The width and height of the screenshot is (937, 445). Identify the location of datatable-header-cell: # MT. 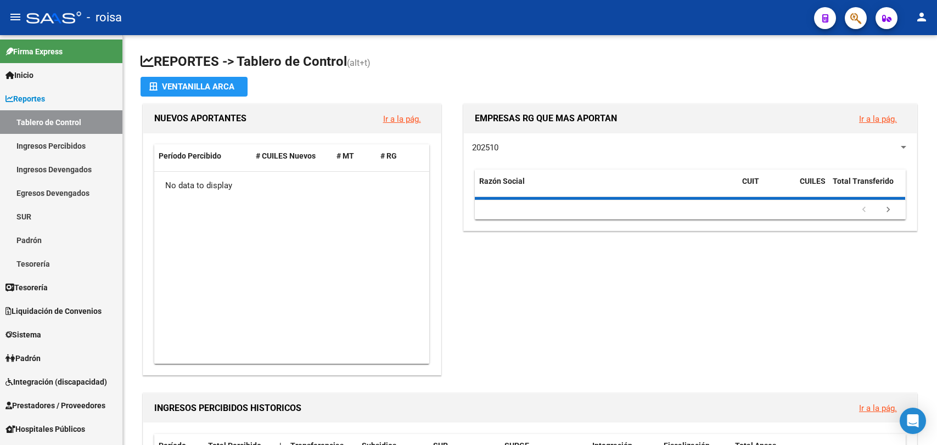
(354, 156).